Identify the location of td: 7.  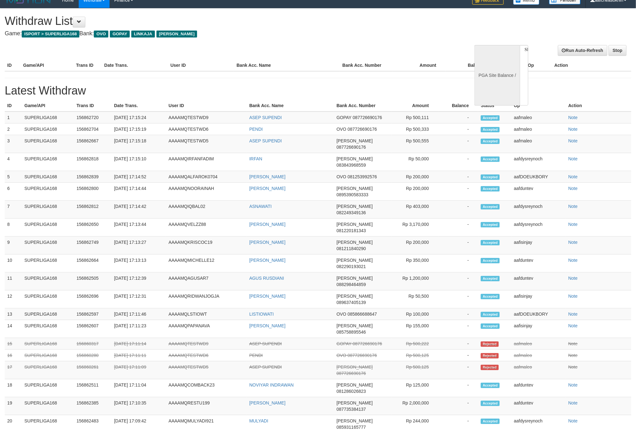
(13, 209).